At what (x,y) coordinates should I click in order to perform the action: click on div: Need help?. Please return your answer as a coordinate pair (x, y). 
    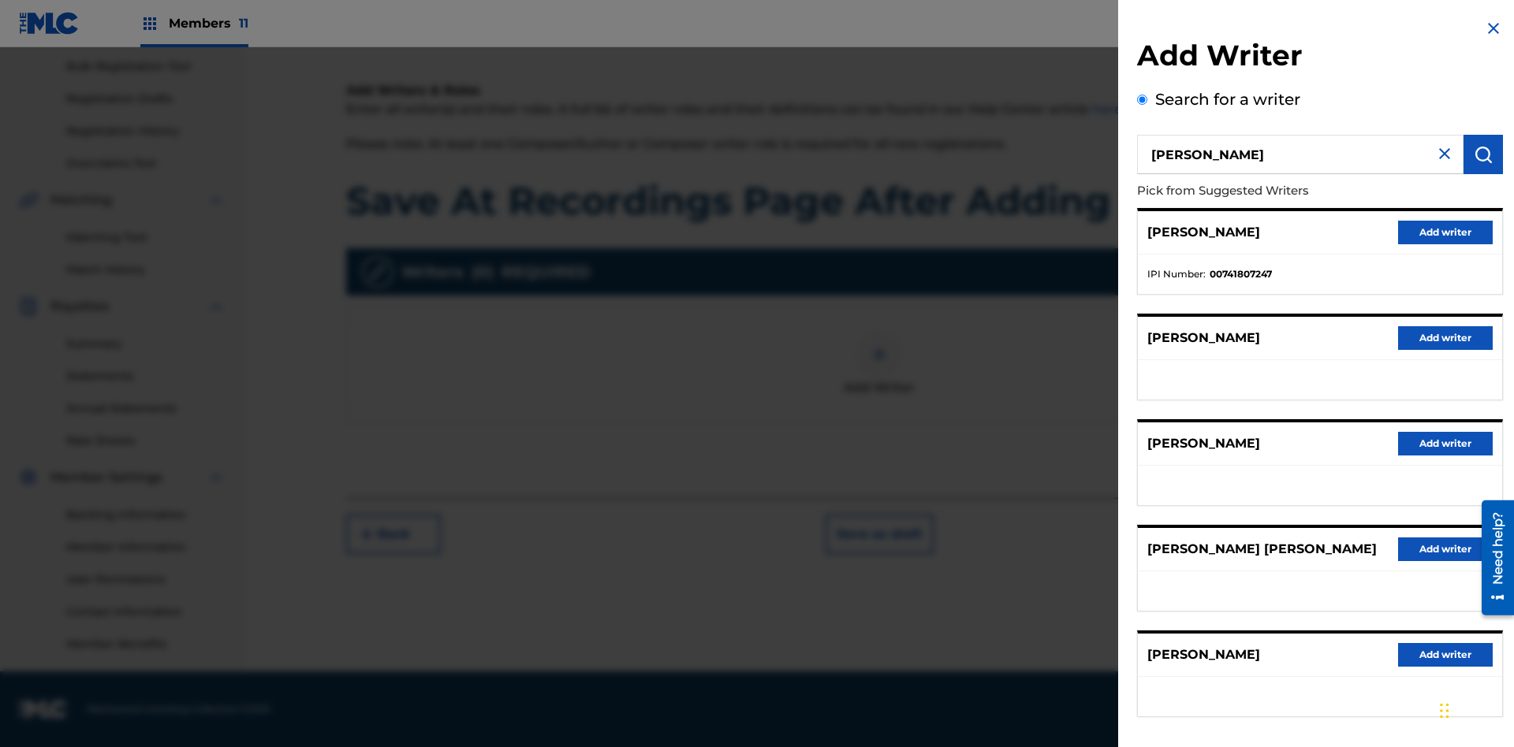
    Looking at the image, I should click on (28, 55).